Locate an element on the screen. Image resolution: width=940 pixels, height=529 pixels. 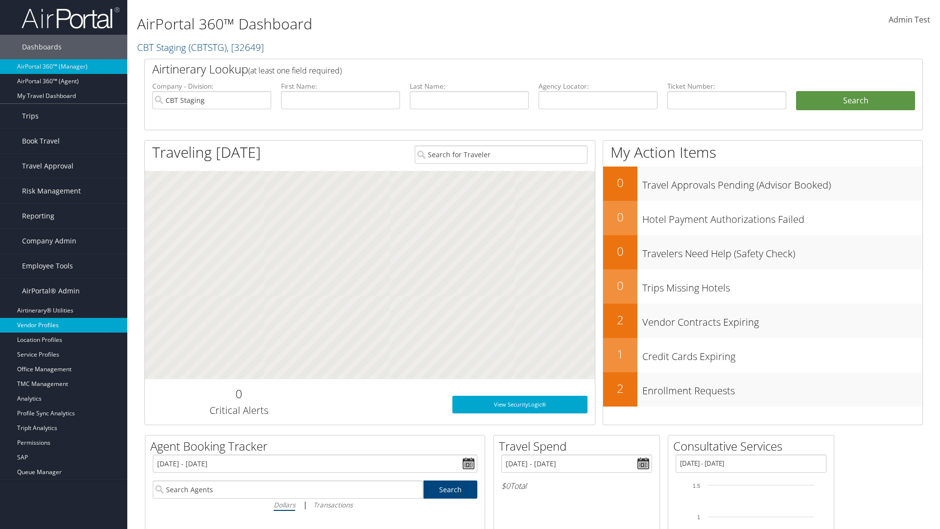
span: Trips is located at coordinates (30, 116).